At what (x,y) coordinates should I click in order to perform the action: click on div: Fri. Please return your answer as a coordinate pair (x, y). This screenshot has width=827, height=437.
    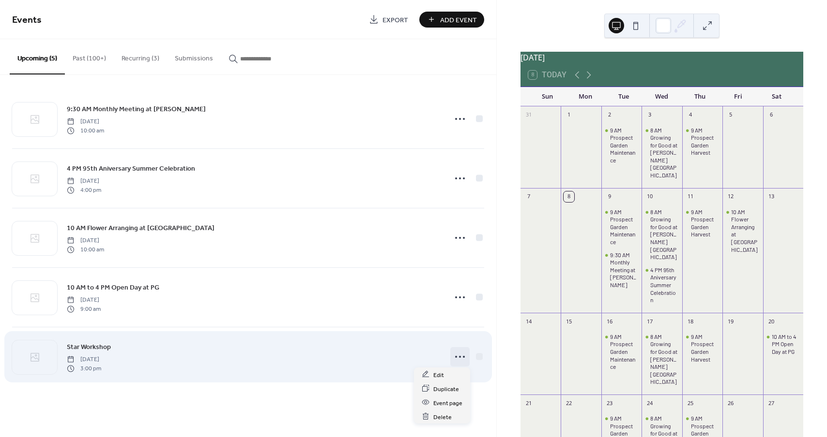
    Looking at the image, I should click on (738, 97).